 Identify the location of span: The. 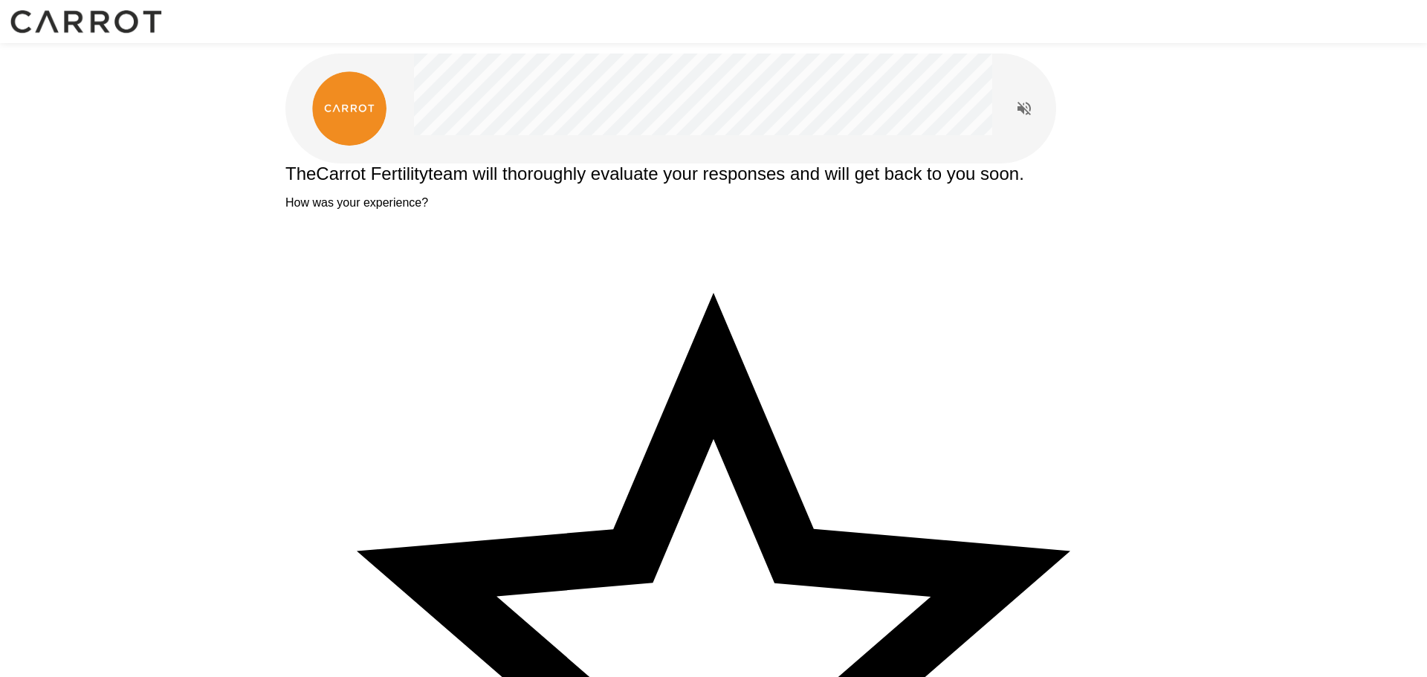
(300, 173).